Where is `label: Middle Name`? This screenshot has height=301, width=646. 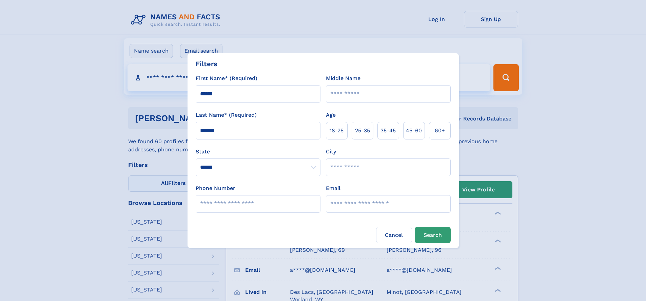
label: Middle Name is located at coordinates (343, 78).